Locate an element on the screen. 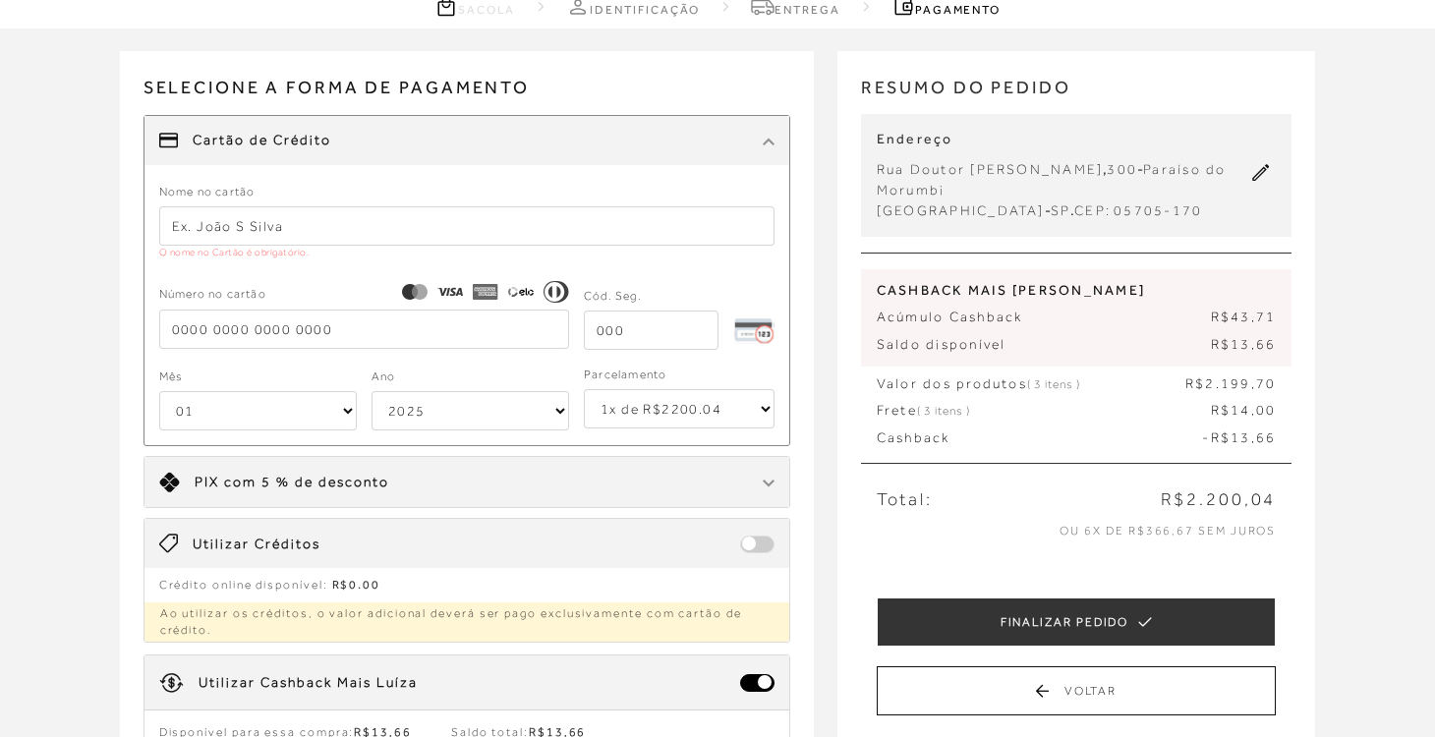 The image size is (1435, 737). span: ,70 is located at coordinates (1264, 383).